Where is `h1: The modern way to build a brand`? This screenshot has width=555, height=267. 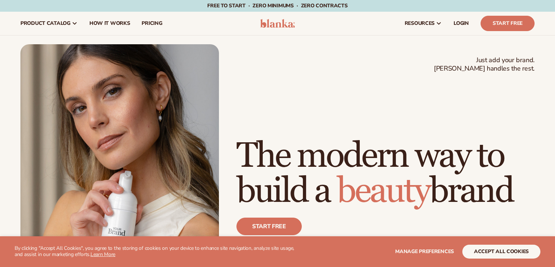
h1: The modern way to build a brand is located at coordinates (386, 173).